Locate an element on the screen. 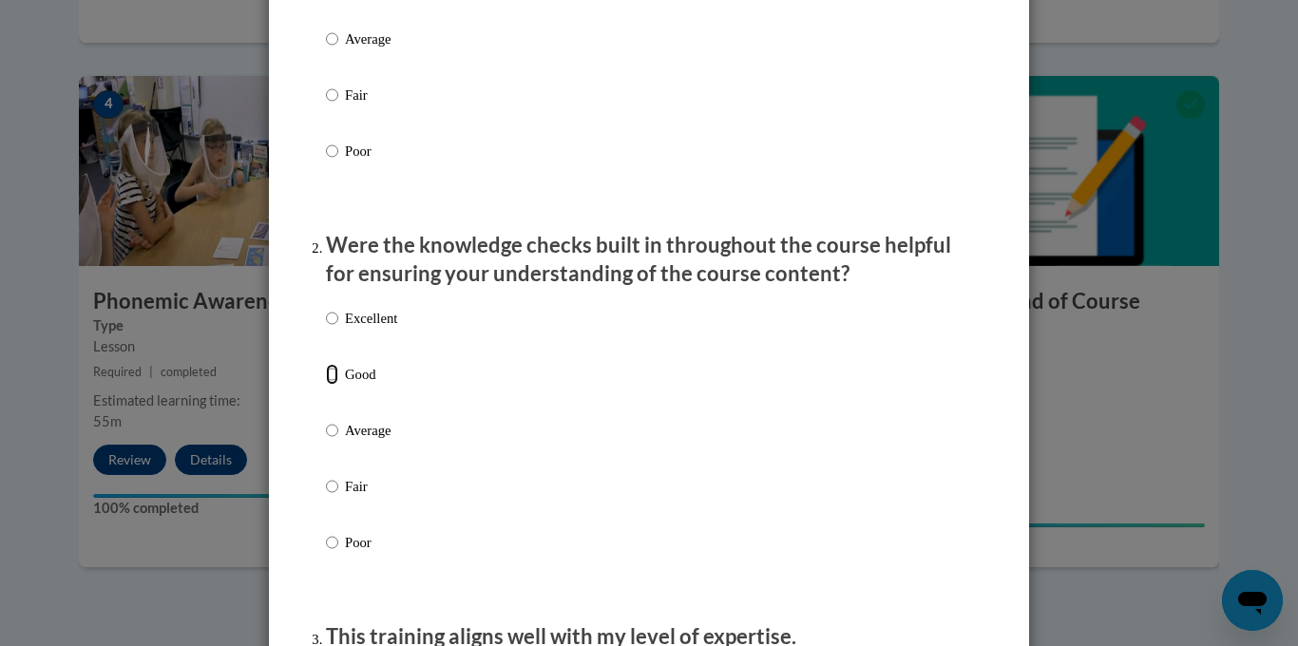 This screenshot has height=646, width=1298. input: Good is located at coordinates (332, 374).